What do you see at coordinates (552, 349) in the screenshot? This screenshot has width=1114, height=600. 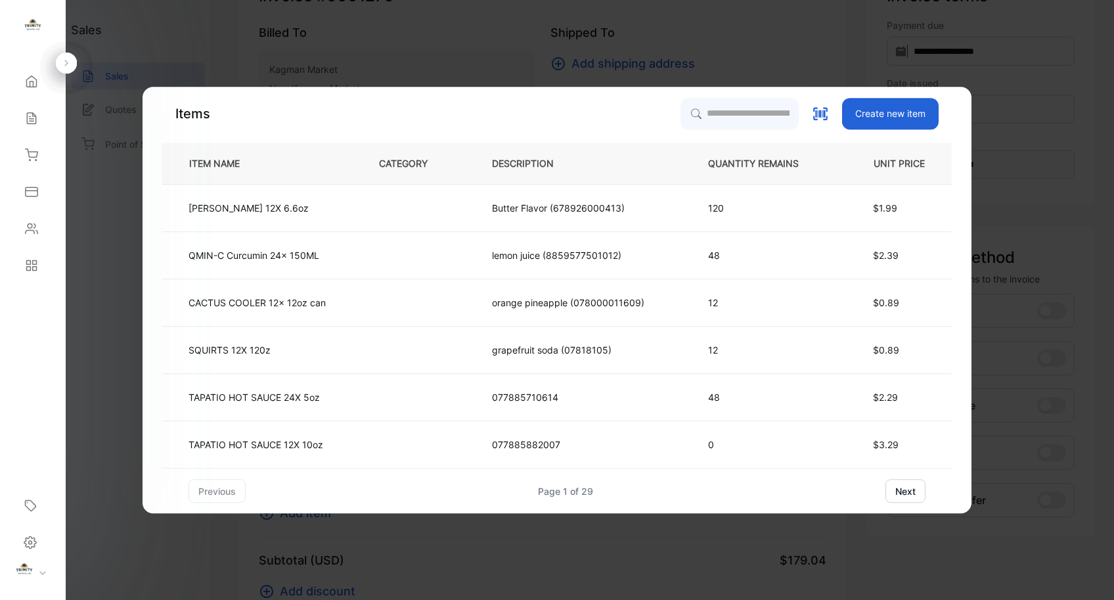 I see `p: grapefruit soda (07818105)` at bounding box center [552, 349].